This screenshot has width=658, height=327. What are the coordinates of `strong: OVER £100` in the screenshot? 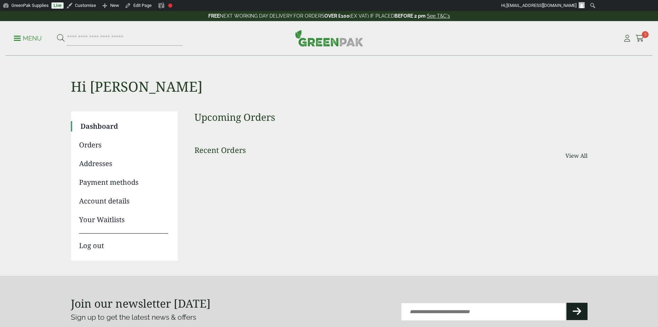 It's located at (337, 16).